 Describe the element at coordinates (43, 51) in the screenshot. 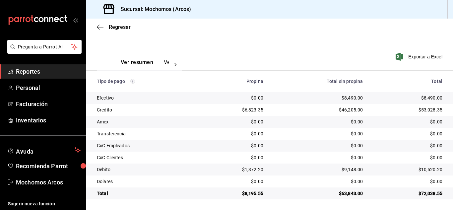

I see `a: Pregunta a Parrot AI` at that location.